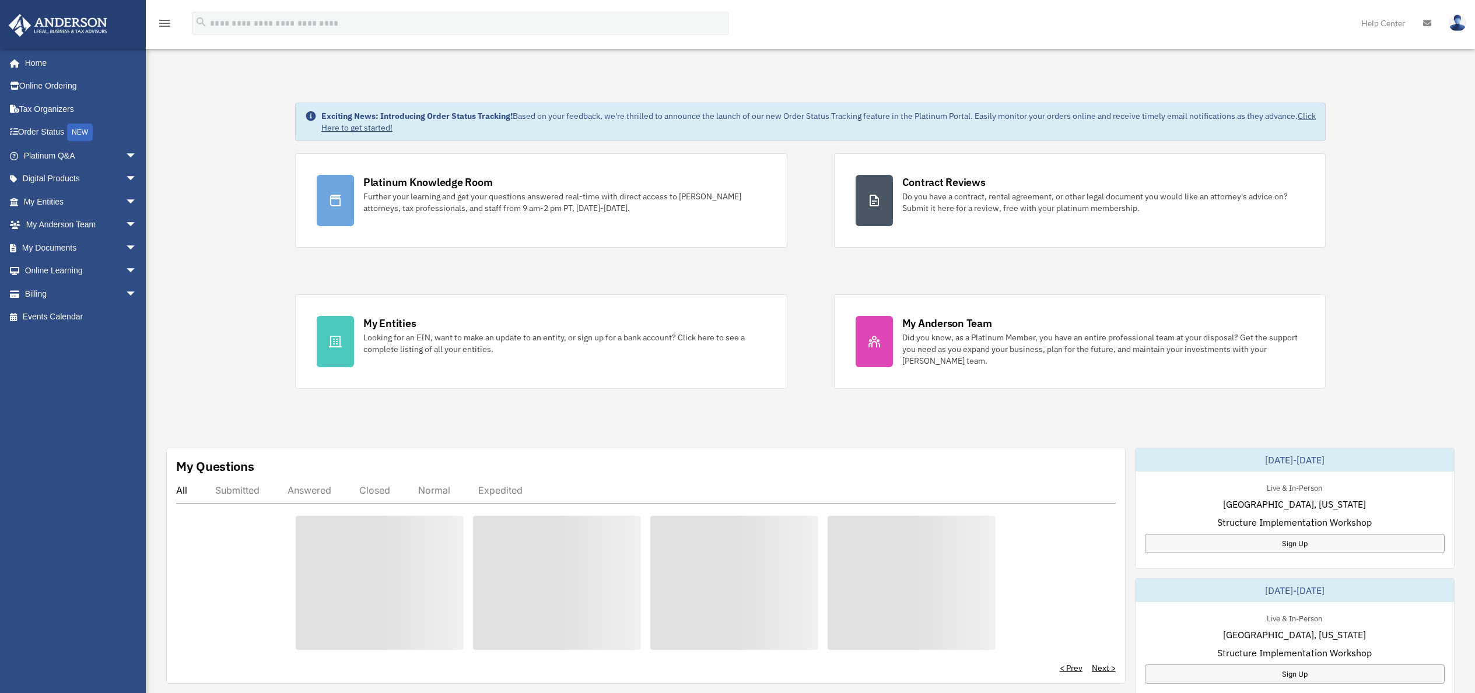 The height and width of the screenshot is (693, 1475). I want to click on i: search, so click(201, 22).